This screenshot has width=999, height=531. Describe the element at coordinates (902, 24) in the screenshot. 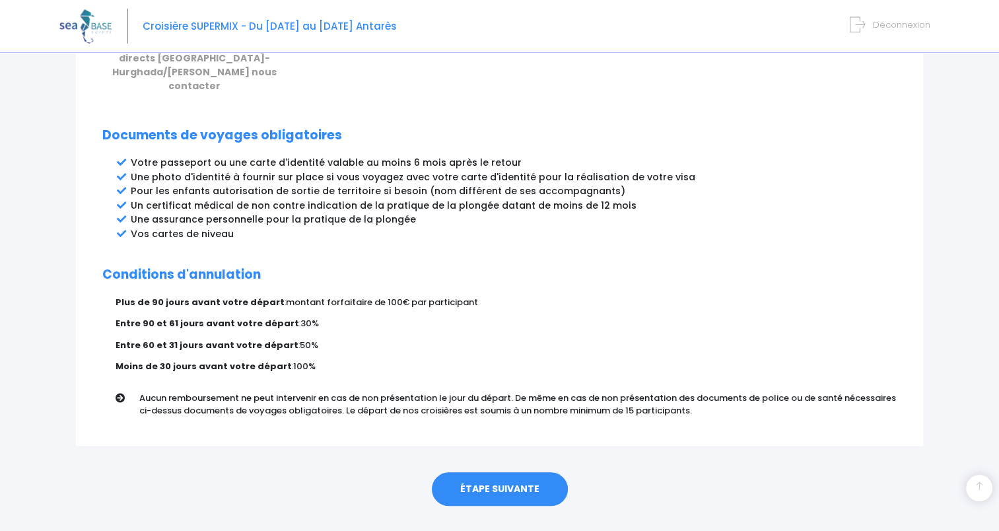

I see `span: Déconnexion` at that location.